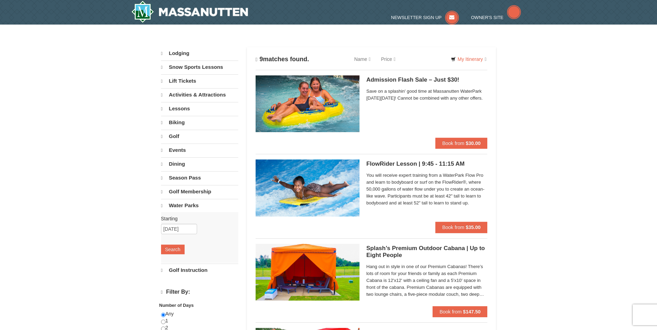 The image size is (657, 330). Describe the element at coordinates (173, 250) in the screenshot. I see `button: Search` at that location.